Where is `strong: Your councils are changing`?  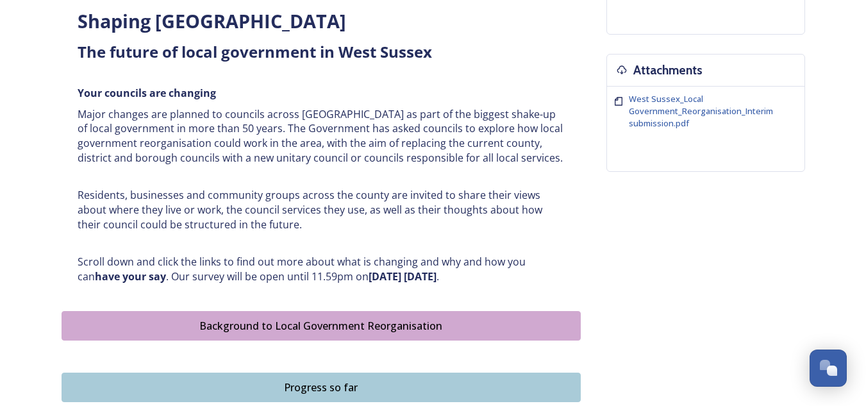 strong: Your councils are changing is located at coordinates (147, 93).